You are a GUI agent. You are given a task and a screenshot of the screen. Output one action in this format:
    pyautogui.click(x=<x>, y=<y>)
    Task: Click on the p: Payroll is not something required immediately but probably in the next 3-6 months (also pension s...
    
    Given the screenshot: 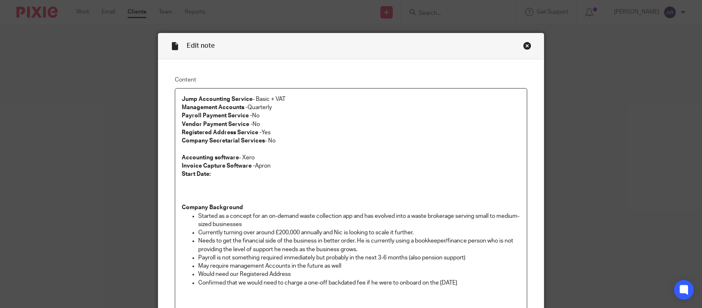 What is the action you would take?
    pyautogui.click(x=359, y=258)
    